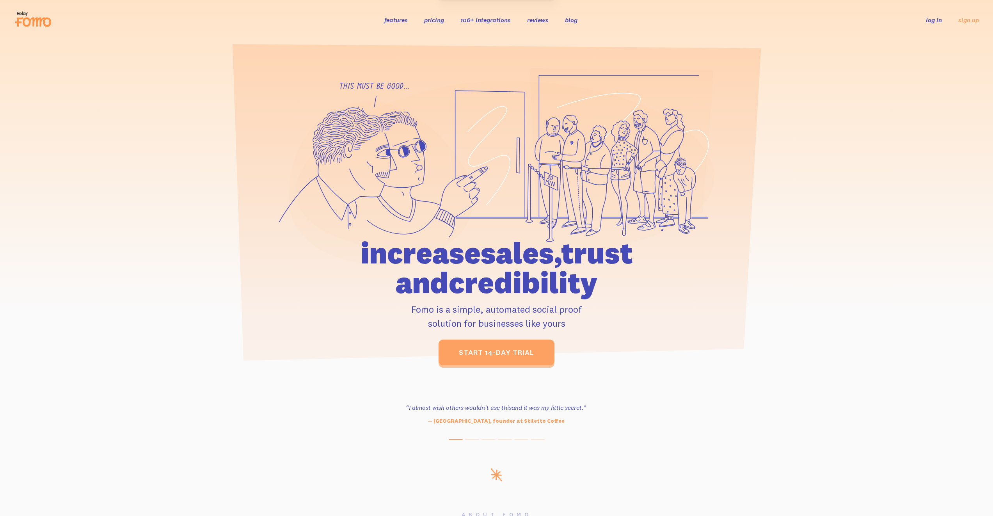  What do you see at coordinates (497, 316) in the screenshot?
I see `p: Fomo is a simple, automated social proof solution for businesses like yours` at bounding box center [497, 316].